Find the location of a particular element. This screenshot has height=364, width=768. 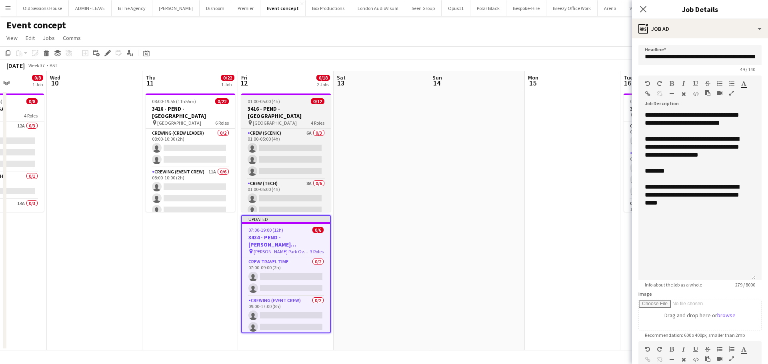

button: Bespoke-Hire is located at coordinates (526, 8).